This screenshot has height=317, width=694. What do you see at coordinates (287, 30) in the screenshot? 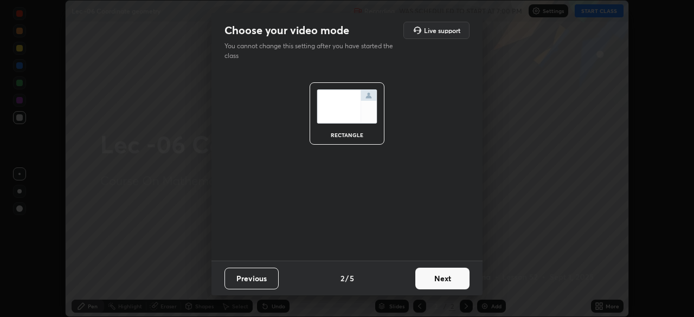
I see `h2: Choose your video mode` at bounding box center [287, 30].